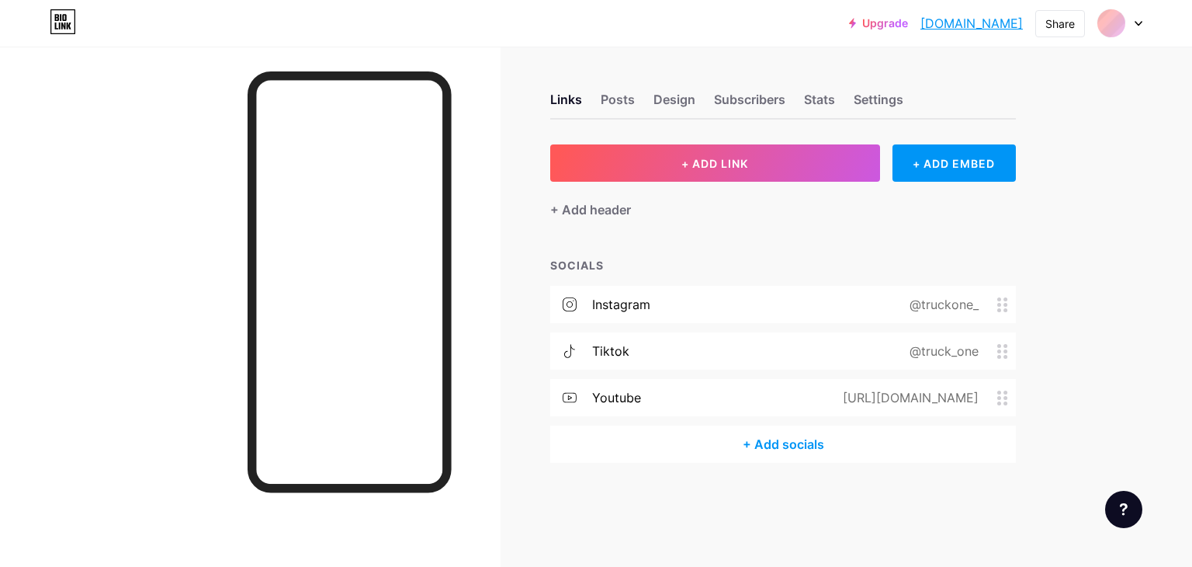 Image resolution: width=1192 pixels, height=567 pixels. What do you see at coordinates (1060, 23) in the screenshot?
I see `div: Share` at bounding box center [1060, 23].